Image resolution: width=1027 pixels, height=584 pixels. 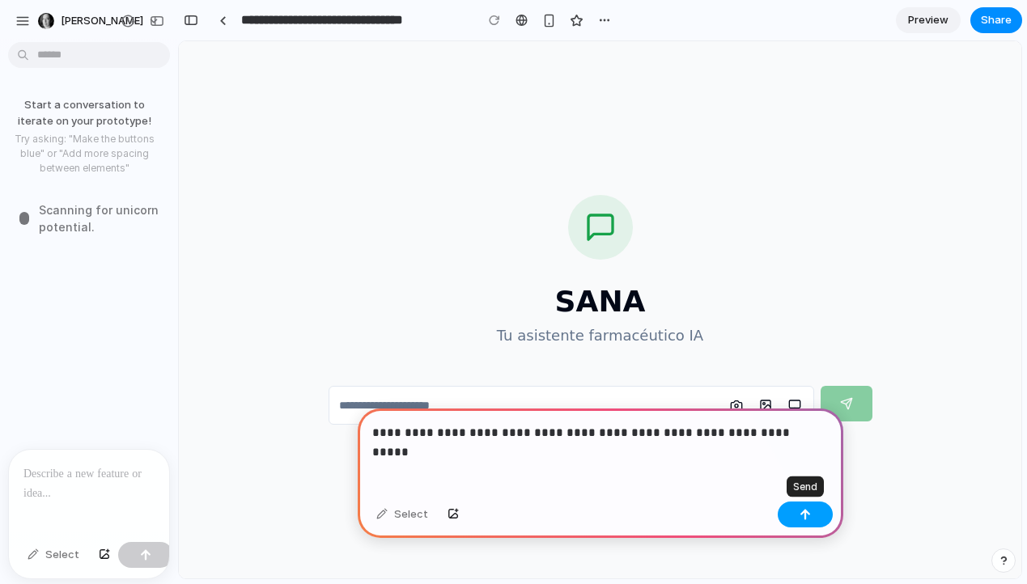 I want to click on span: Share, so click(x=996, y=20).